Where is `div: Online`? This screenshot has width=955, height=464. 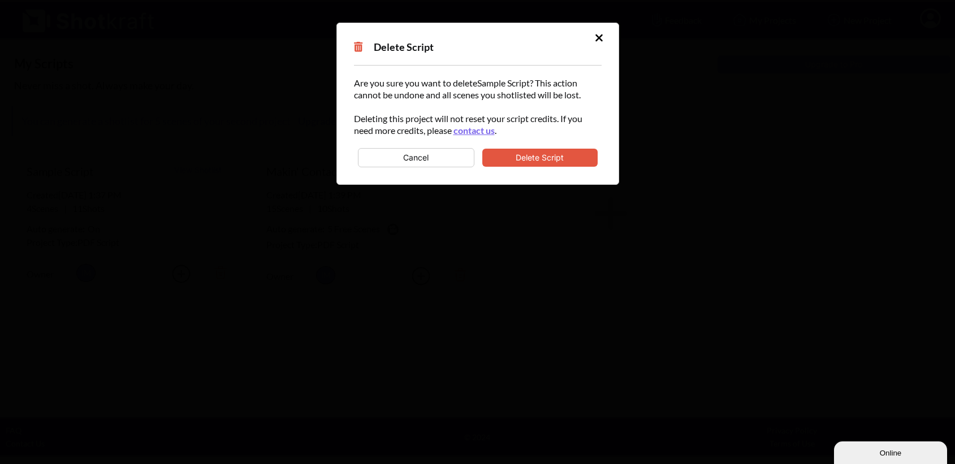 div: Online is located at coordinates (57, 14).